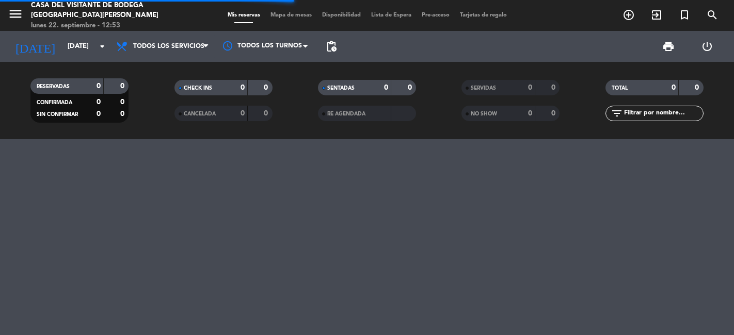 The image size is (734, 335). I want to click on span: SERVIDAS, so click(483, 88).